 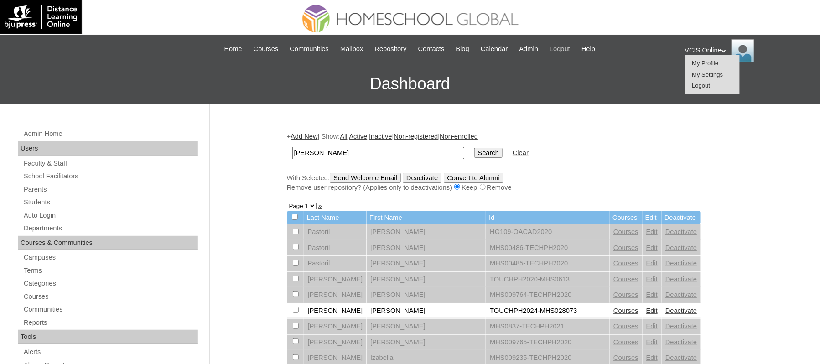 I want to click on span: Home, so click(x=233, y=49).